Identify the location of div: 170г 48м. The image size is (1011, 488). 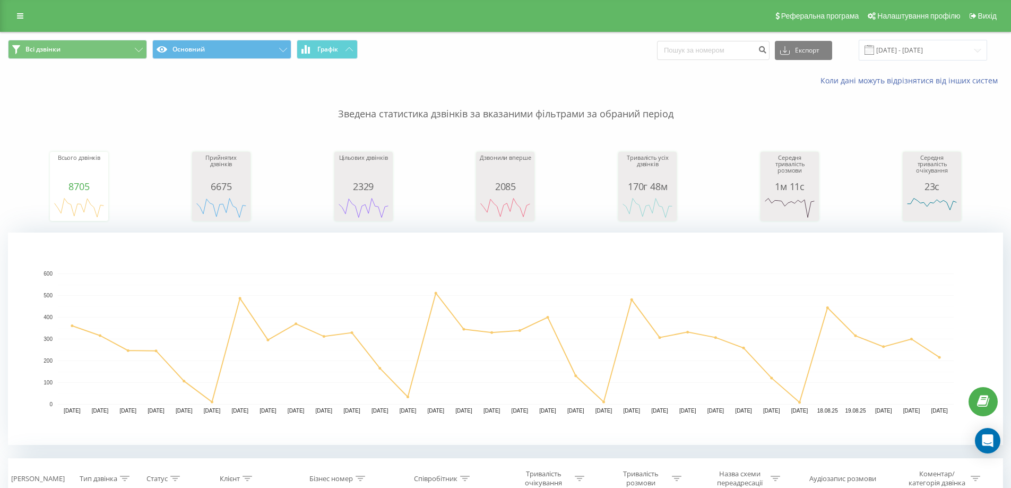
(647, 186).